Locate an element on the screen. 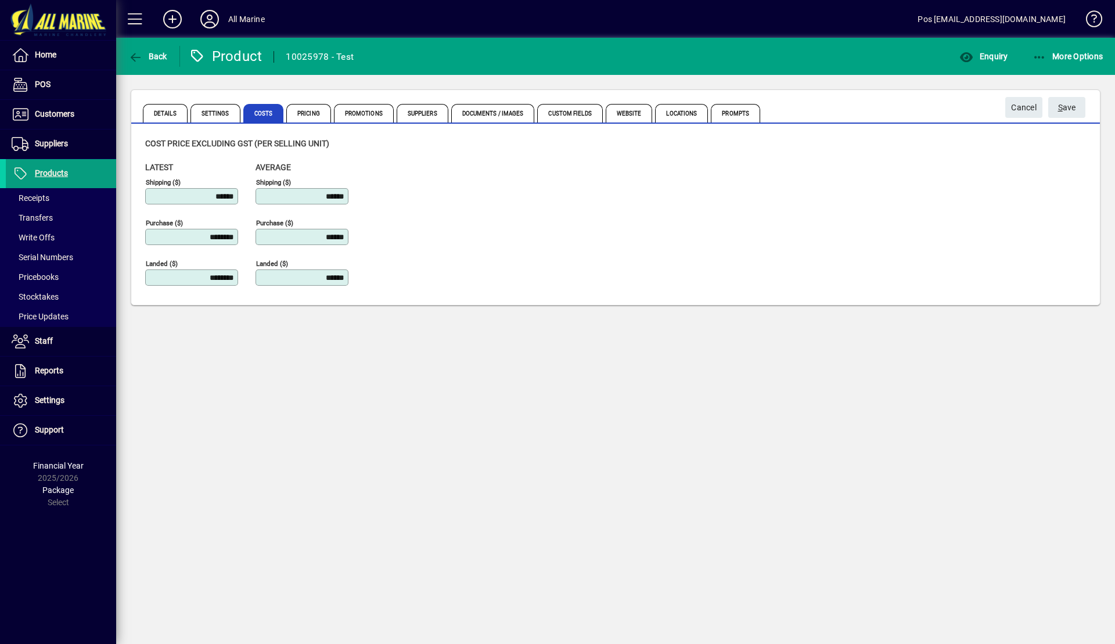 This screenshot has height=644, width=1115. span: Promotions is located at coordinates (363, 113).